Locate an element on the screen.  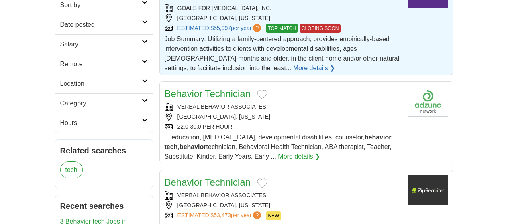
a: Date posted is located at coordinates (104, 24).